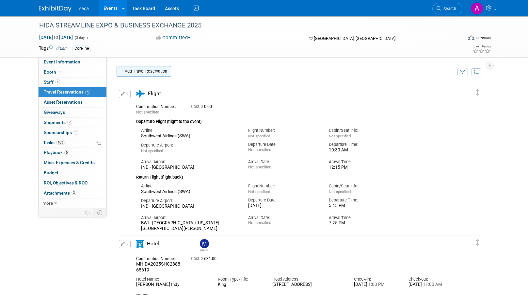  What do you see at coordinates (82, 48) in the screenshot?
I see `div: Coreline` at bounding box center [82, 48].